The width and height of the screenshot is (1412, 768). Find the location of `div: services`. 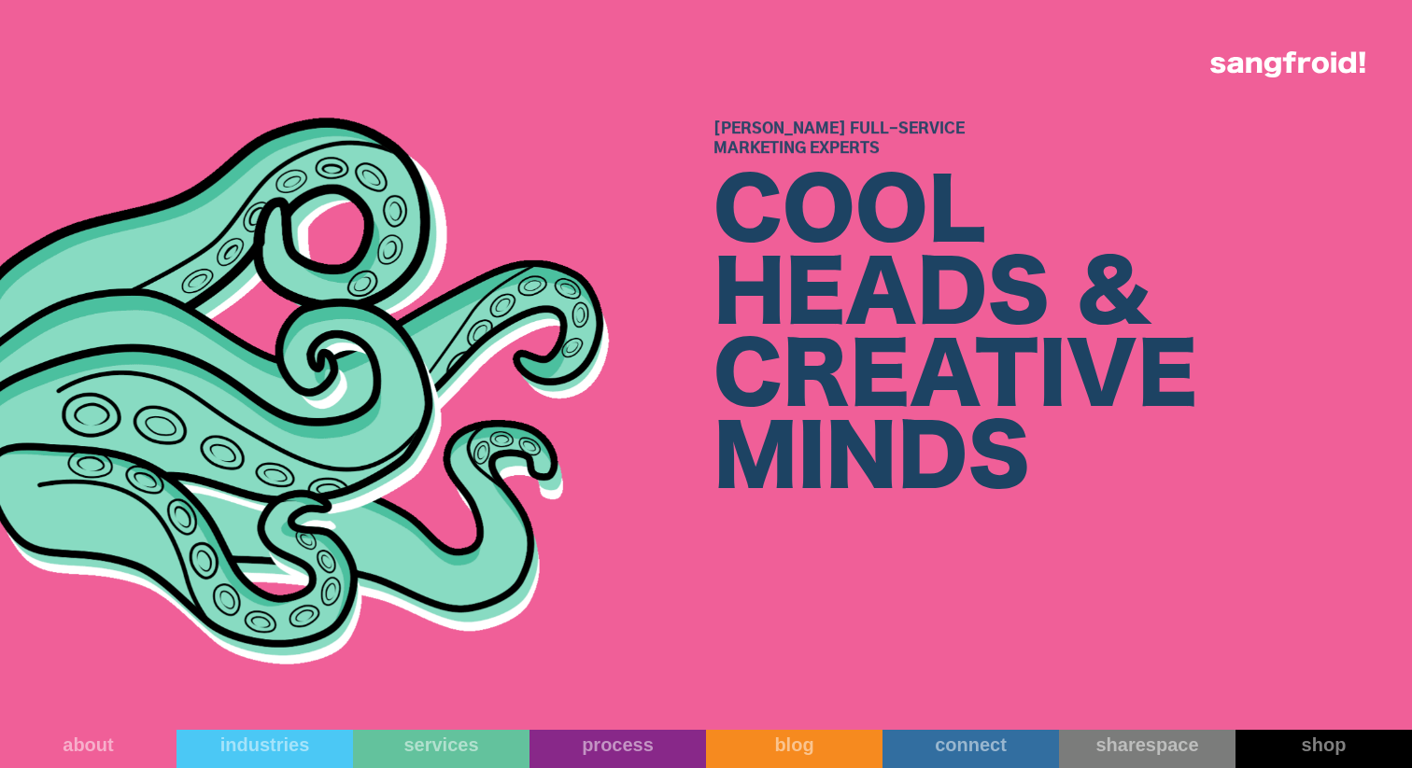

div: services is located at coordinates (441, 745).